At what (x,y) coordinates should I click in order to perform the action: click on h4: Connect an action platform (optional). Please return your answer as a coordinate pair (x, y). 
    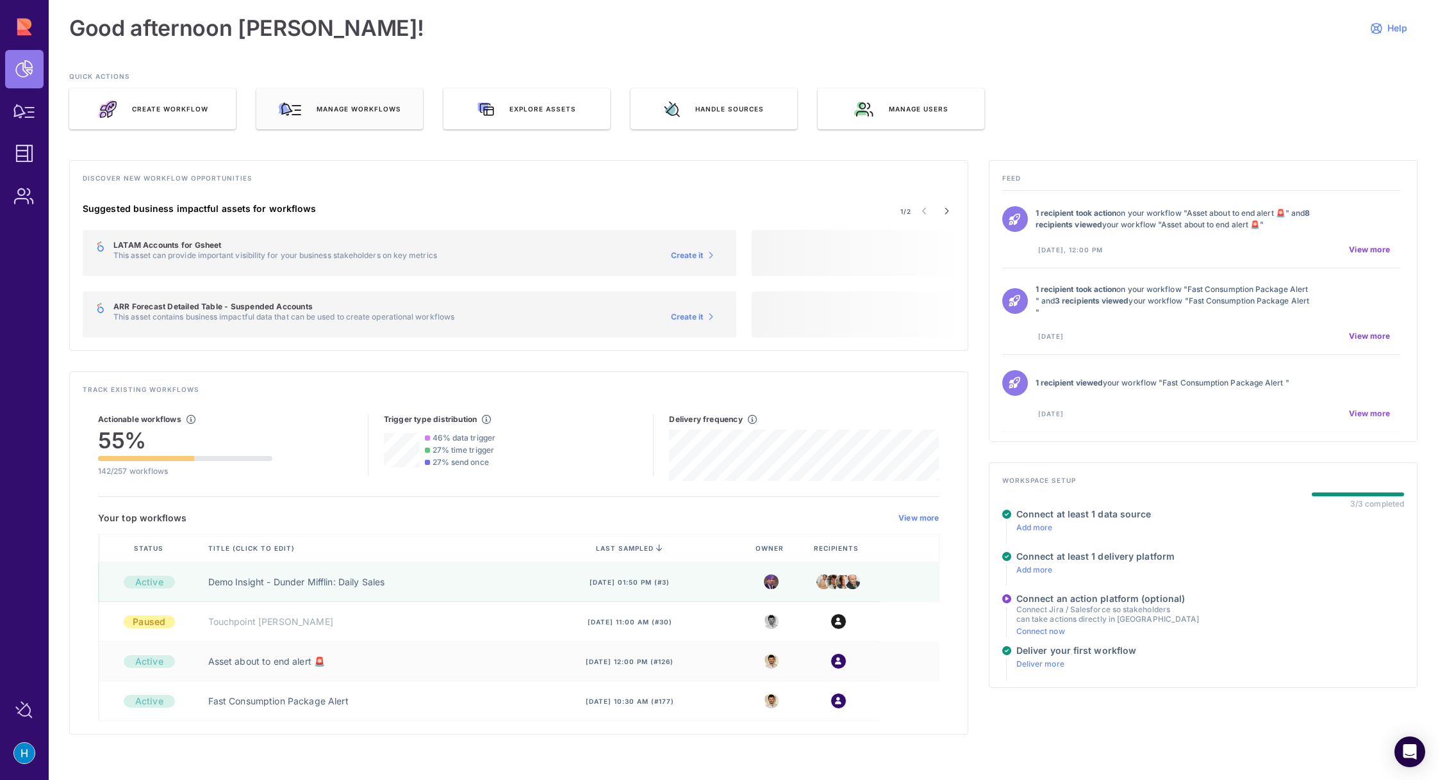
    Looking at the image, I should click on (1107, 599).